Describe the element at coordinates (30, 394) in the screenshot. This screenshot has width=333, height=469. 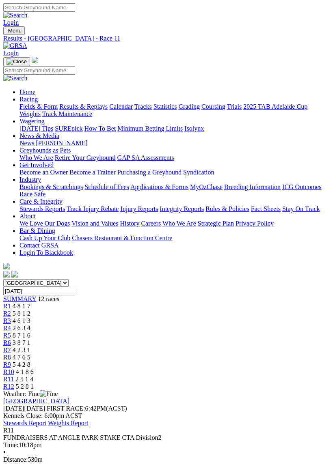
I see `span: Weather: Fine` at that location.